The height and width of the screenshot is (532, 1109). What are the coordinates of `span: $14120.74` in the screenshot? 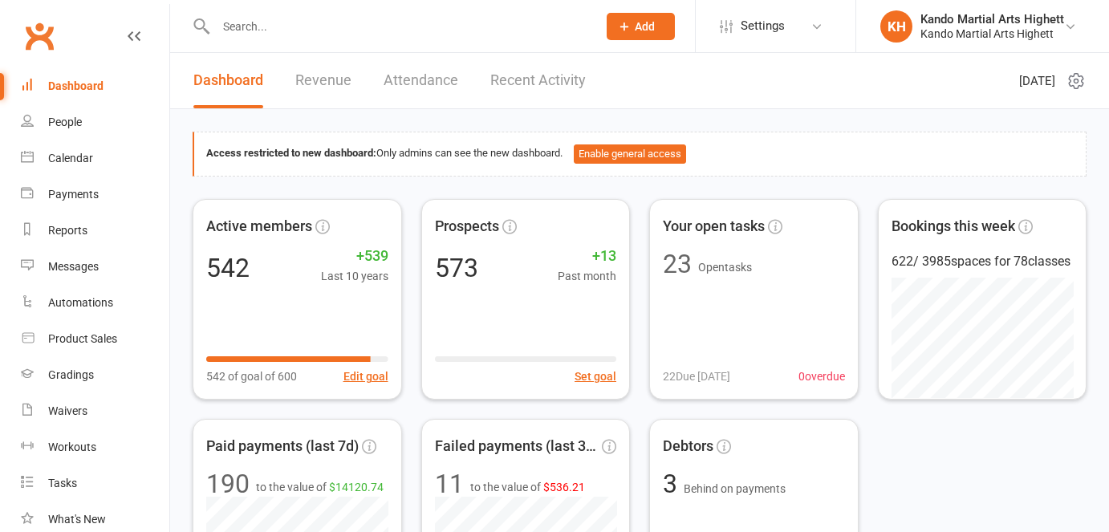 It's located at (356, 487).